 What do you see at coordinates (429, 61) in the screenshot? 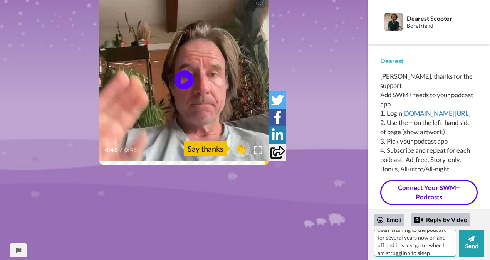
I see `div: Dearest` at bounding box center [429, 61].